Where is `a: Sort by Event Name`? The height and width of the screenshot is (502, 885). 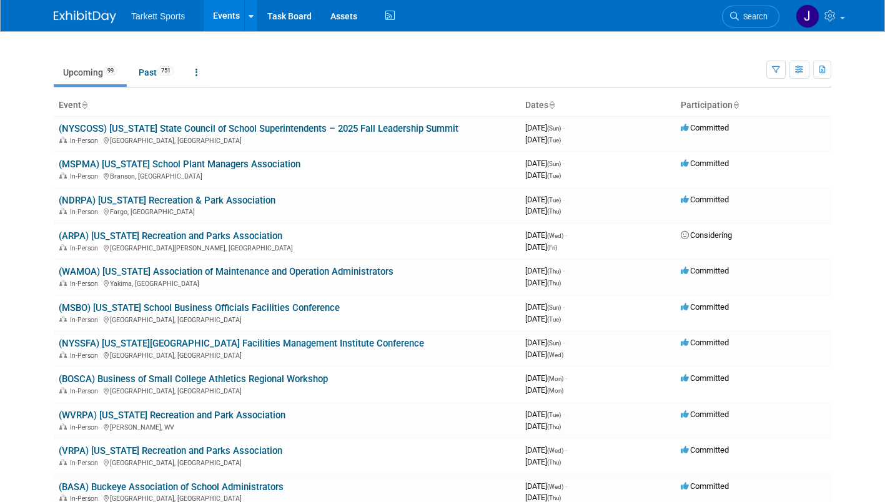 a: Sort by Event Name is located at coordinates (84, 105).